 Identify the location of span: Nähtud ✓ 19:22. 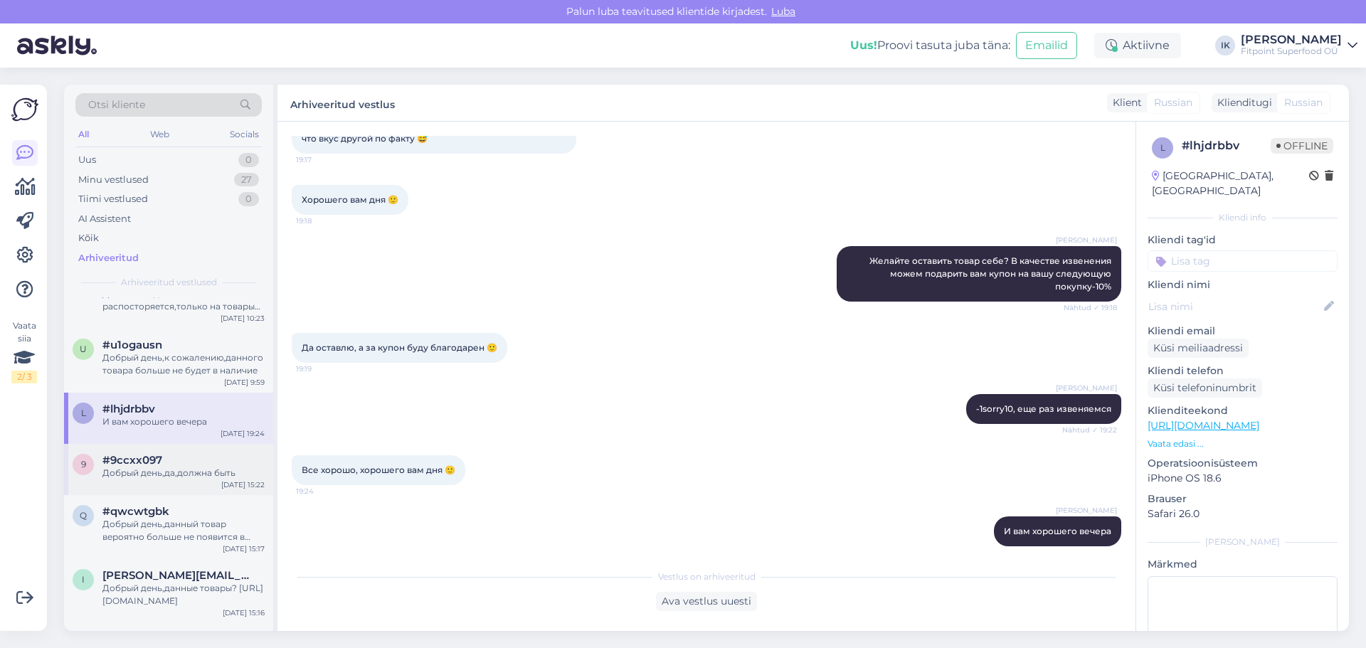
(1090, 430).